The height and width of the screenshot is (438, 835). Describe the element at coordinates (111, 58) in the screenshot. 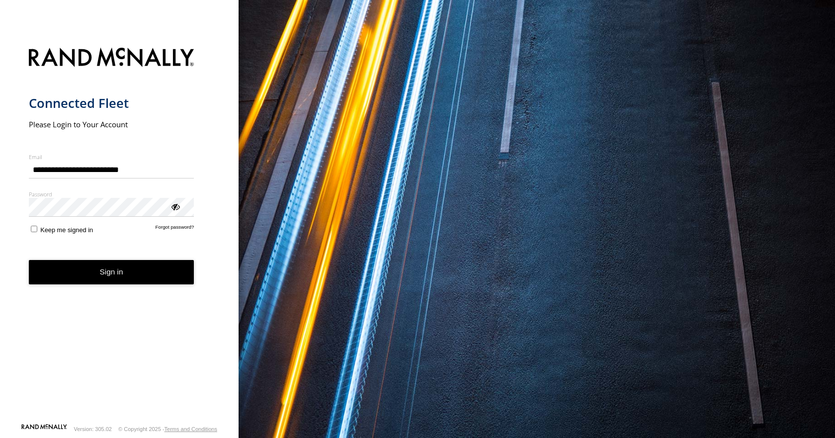

I see `img: Rand McNally` at that location.